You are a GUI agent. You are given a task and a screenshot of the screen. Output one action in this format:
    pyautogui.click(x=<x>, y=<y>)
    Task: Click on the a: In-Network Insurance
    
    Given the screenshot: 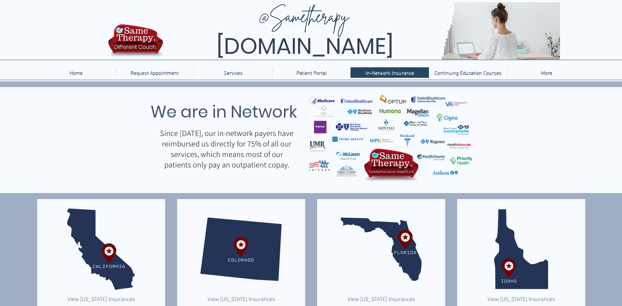 What is the action you would take?
    pyautogui.click(x=390, y=73)
    